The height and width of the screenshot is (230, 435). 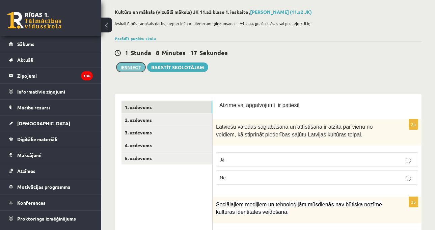 I want to click on a: 4. uzdevums, so click(x=167, y=145).